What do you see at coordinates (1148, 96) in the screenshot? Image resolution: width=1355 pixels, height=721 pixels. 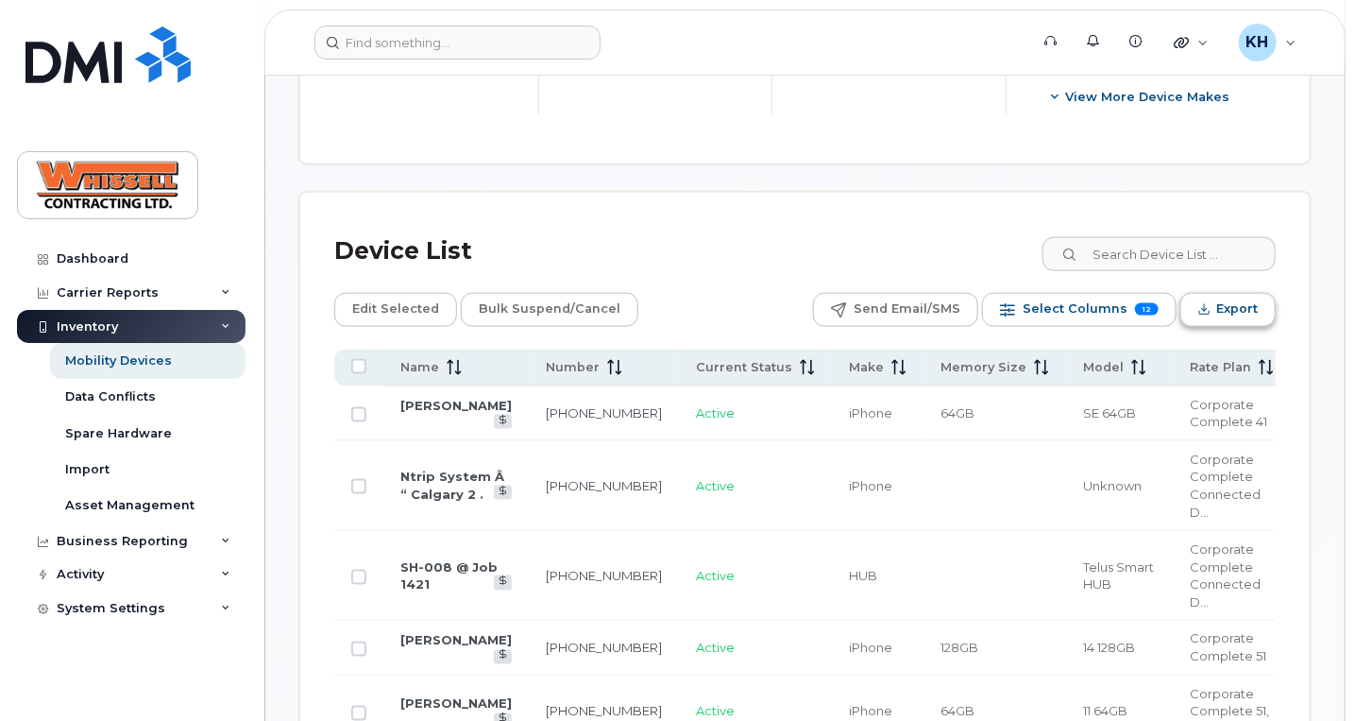 I see `span: View More Device Makes` at bounding box center [1148, 96].